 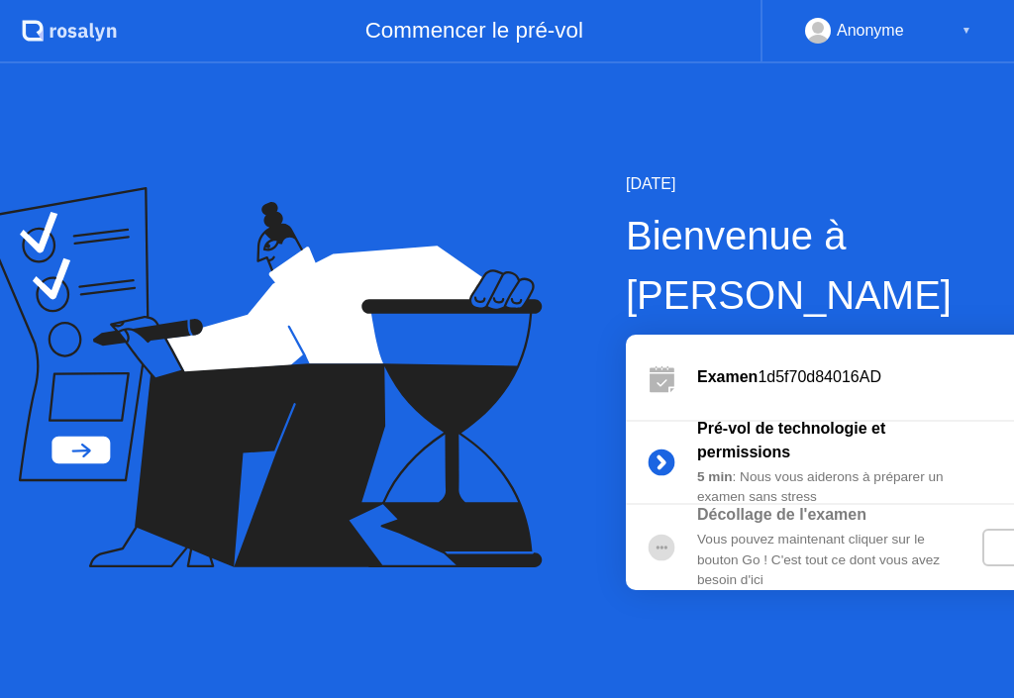 What do you see at coordinates (715, 476) in the screenshot?
I see `b: 5 min` at bounding box center [715, 476].